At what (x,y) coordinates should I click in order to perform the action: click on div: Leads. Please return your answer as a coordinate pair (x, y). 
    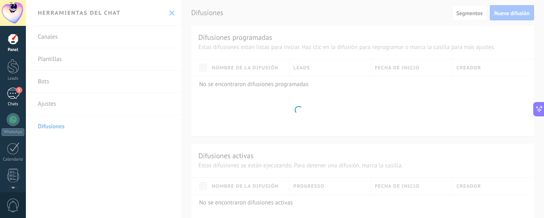
    Looking at the image, I should click on (13, 78).